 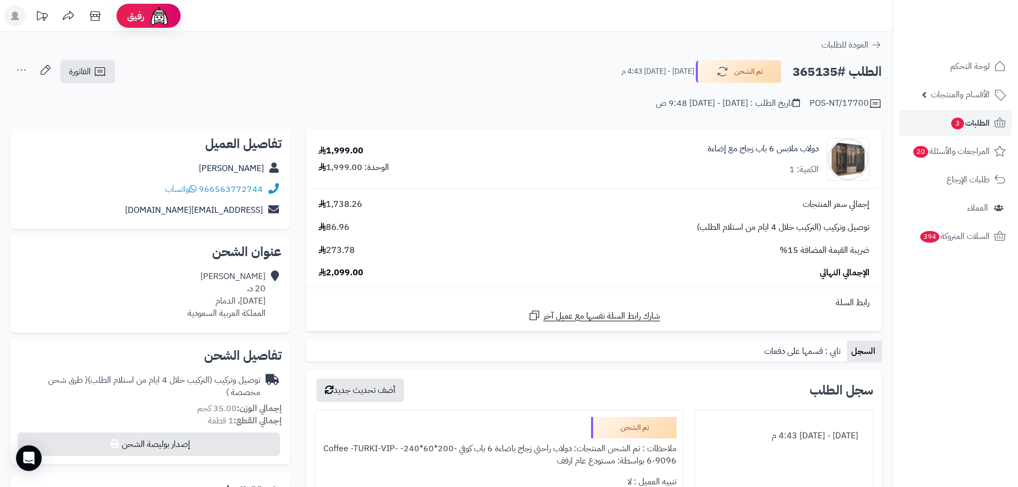 What do you see at coordinates (955, 151) in the screenshot?
I see `a: المراجعات والأسئلة20` at bounding box center [955, 151].